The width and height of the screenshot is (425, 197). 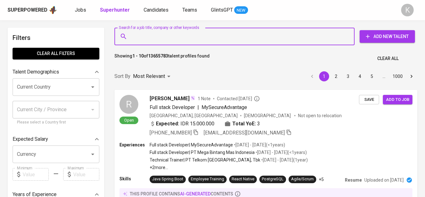 I want to click on div: IDR 15.000.000, so click(x=182, y=124).